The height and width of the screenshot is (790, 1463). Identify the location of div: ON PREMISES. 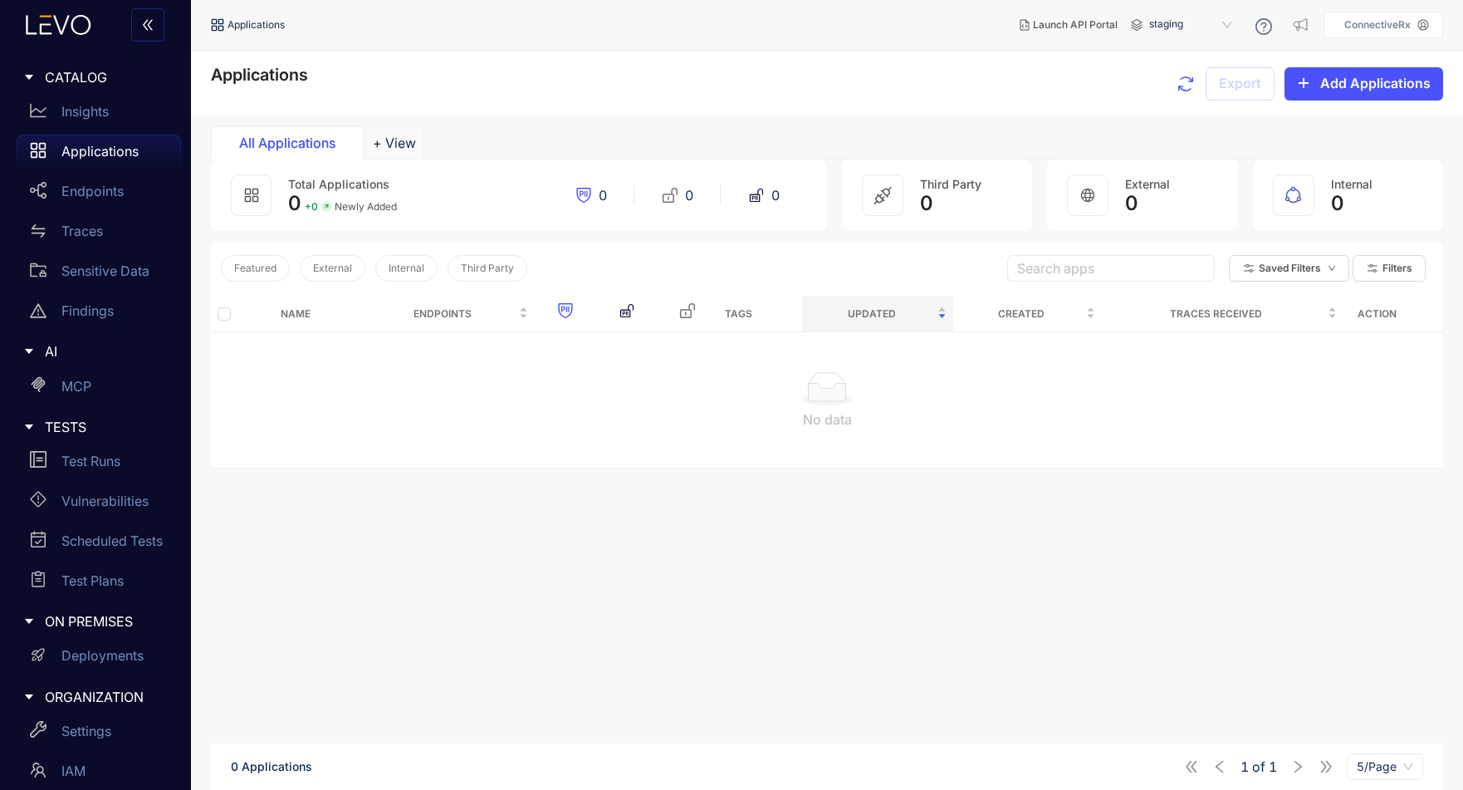
(95, 621).